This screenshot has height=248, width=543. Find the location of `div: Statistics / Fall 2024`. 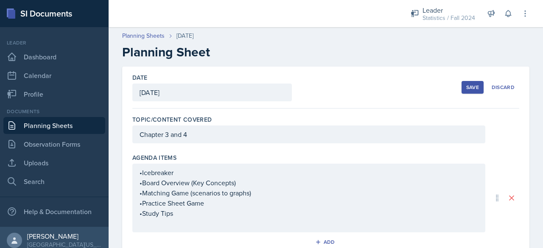

div: Statistics / Fall 2024 is located at coordinates (449, 18).